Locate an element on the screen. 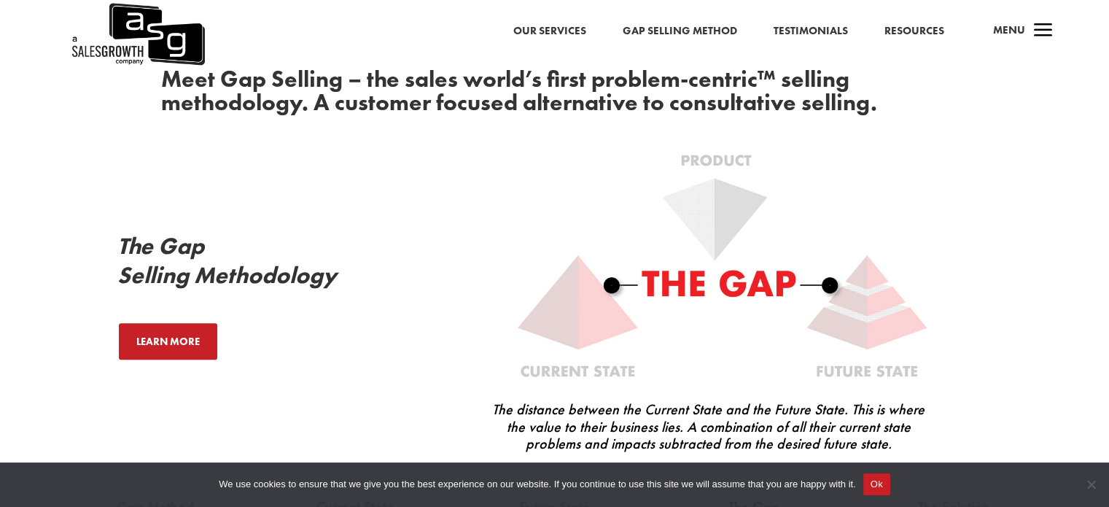  h2: The Gap Selling Methodology is located at coordinates (247, 265).